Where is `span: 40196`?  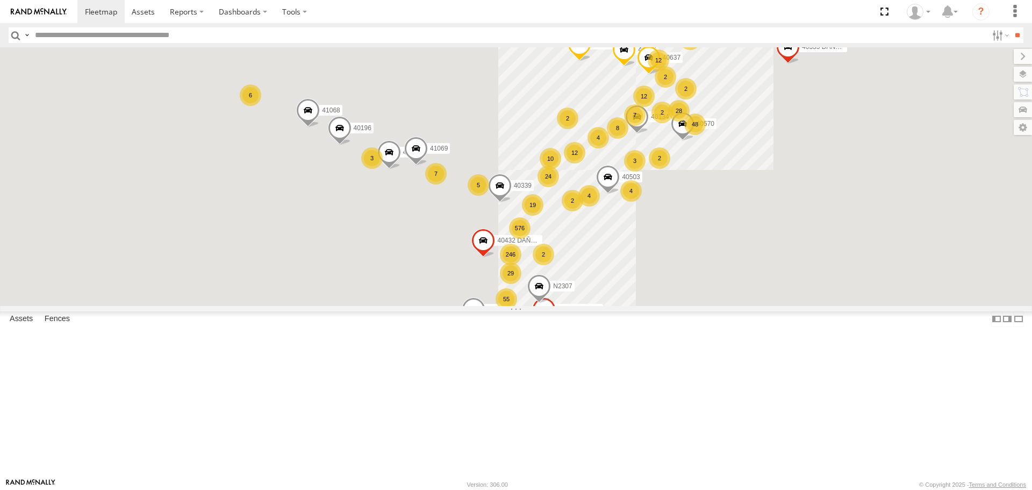 span: 40196 is located at coordinates (362, 128).